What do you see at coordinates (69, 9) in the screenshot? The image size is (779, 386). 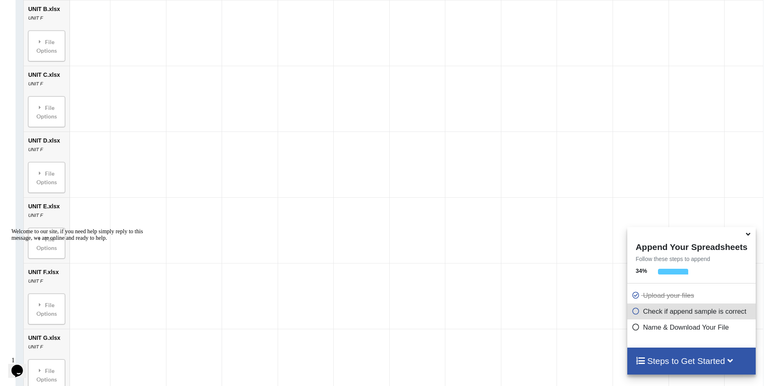 I see `span: Welcome to our site, if you need help simply reply to this message, we are online and ready to help.` at bounding box center [69, 9].